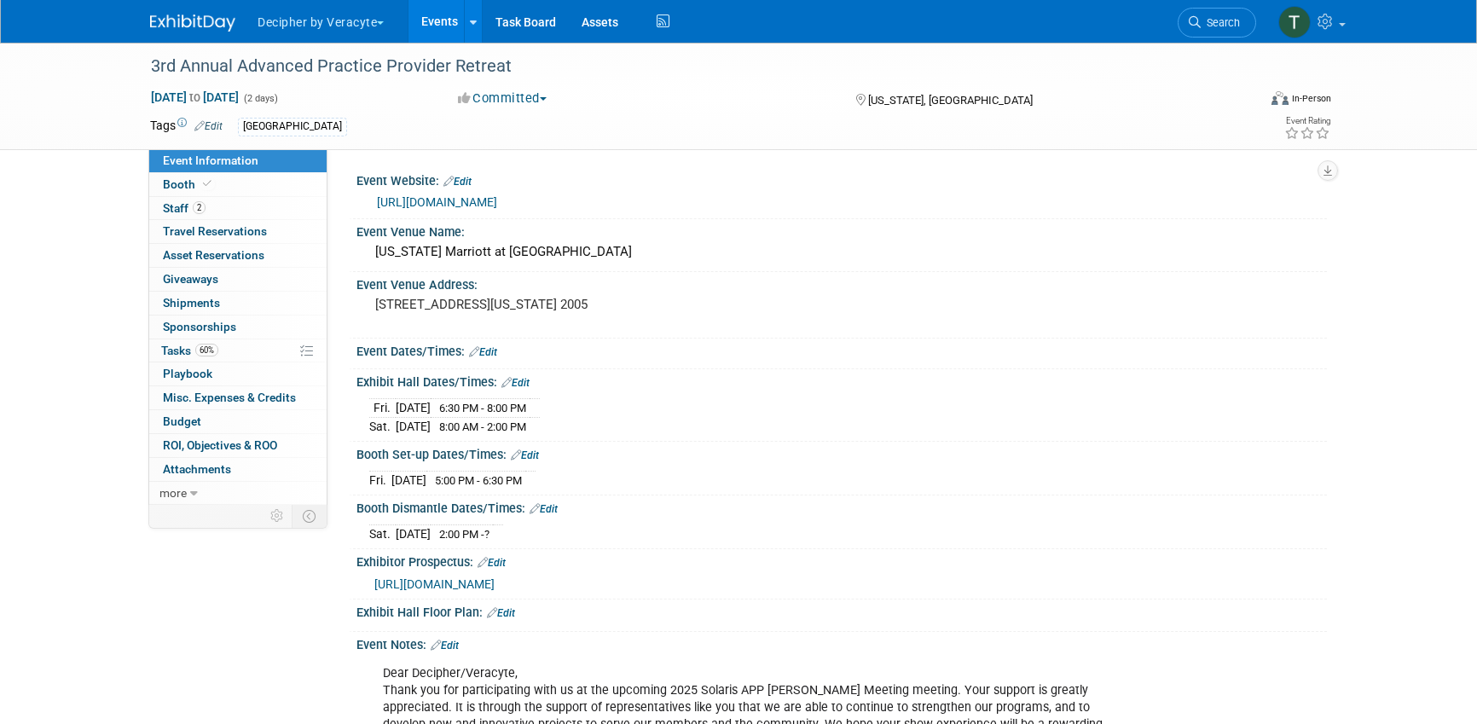  What do you see at coordinates (478, 480) in the screenshot?
I see `span: 5:00 PM - 6:30 PM` at bounding box center [478, 480].